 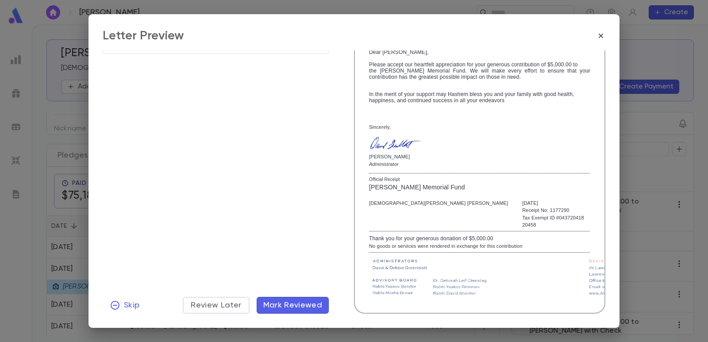 What do you see at coordinates (384, 164) in the screenshot?
I see `em: Administrator` at bounding box center [384, 164].